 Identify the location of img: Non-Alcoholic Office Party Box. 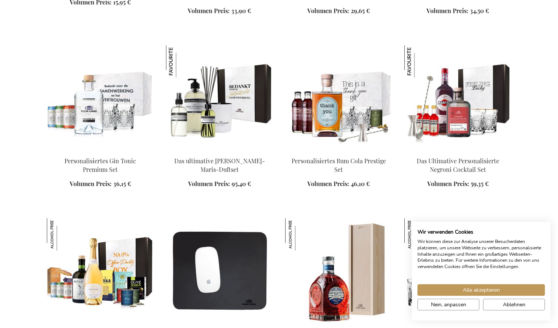
(100, 271).